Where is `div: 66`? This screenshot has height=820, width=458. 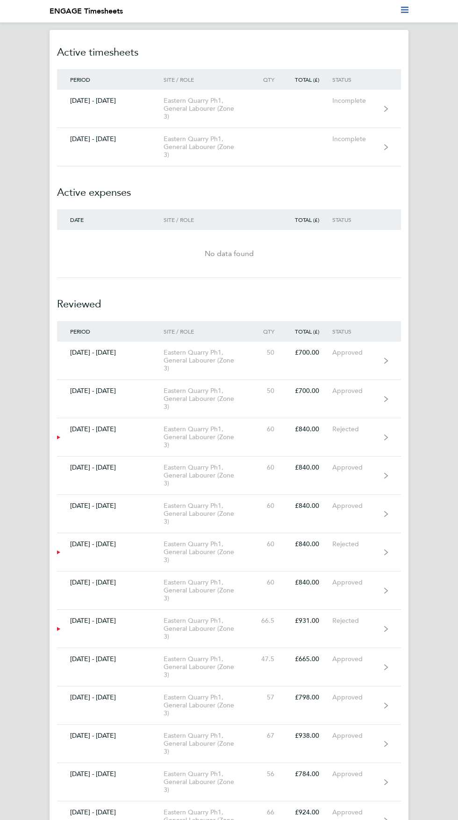
div: 66 is located at coordinates (270, 812).